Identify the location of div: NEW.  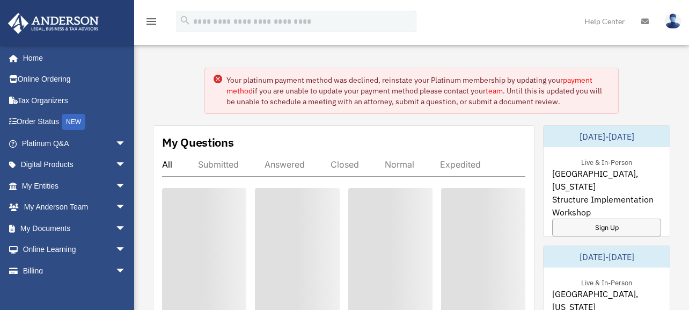
(74, 122).